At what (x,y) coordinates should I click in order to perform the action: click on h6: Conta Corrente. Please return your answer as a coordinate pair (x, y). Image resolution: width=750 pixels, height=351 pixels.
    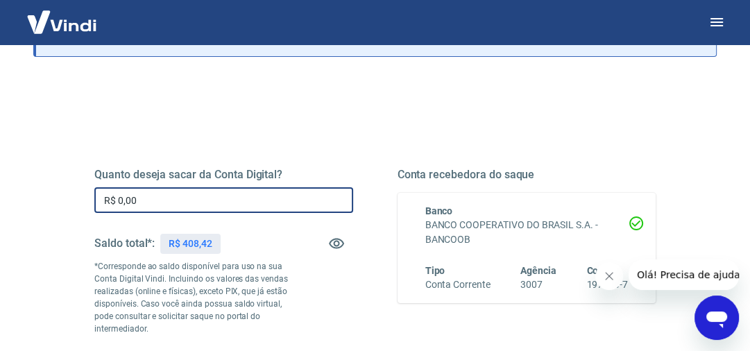
    Looking at the image, I should click on (458, 285).